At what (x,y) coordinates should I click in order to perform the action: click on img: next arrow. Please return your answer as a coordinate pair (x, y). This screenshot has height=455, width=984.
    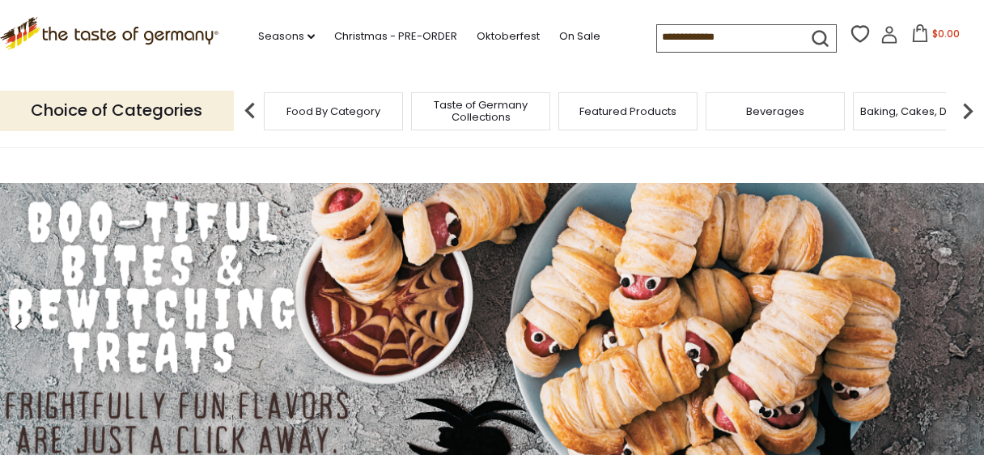
    Looking at the image, I should click on (967, 111).